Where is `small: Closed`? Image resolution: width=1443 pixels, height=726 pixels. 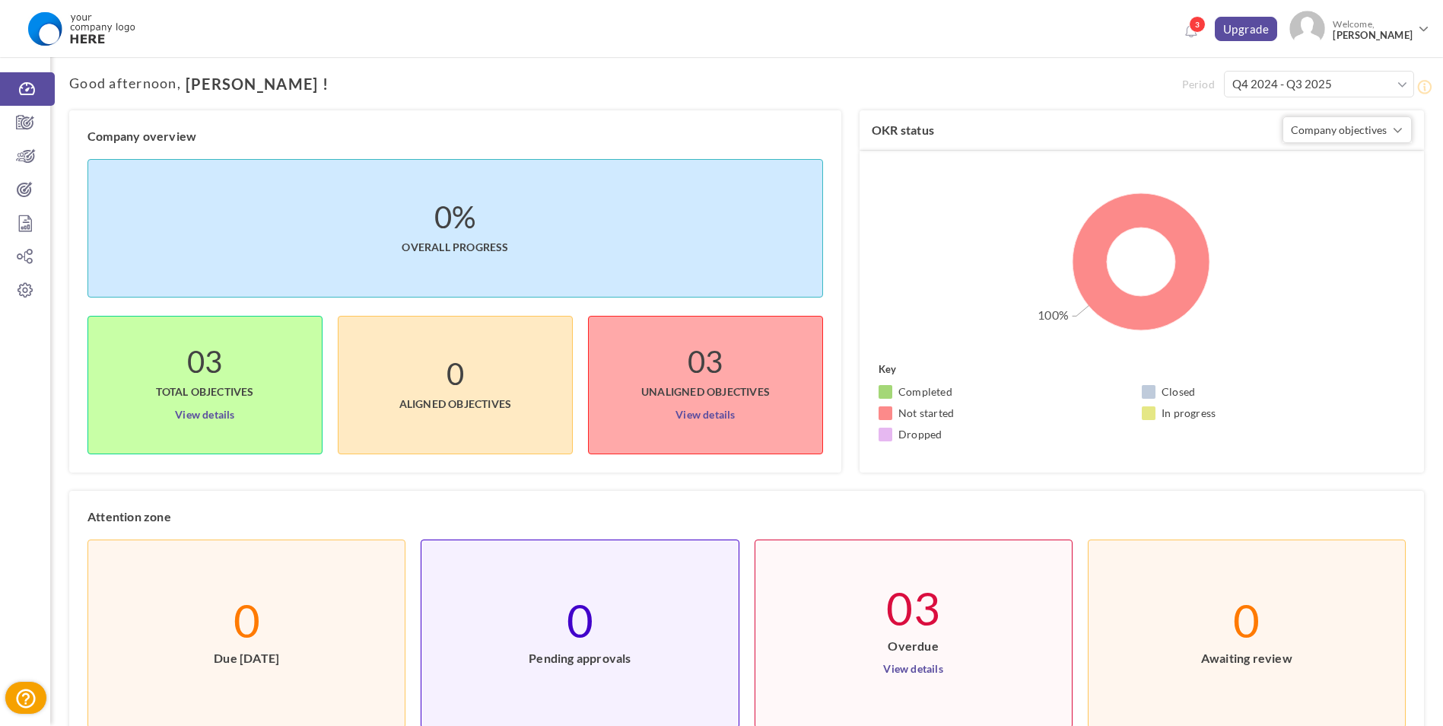 small: Closed is located at coordinates (1179, 392).